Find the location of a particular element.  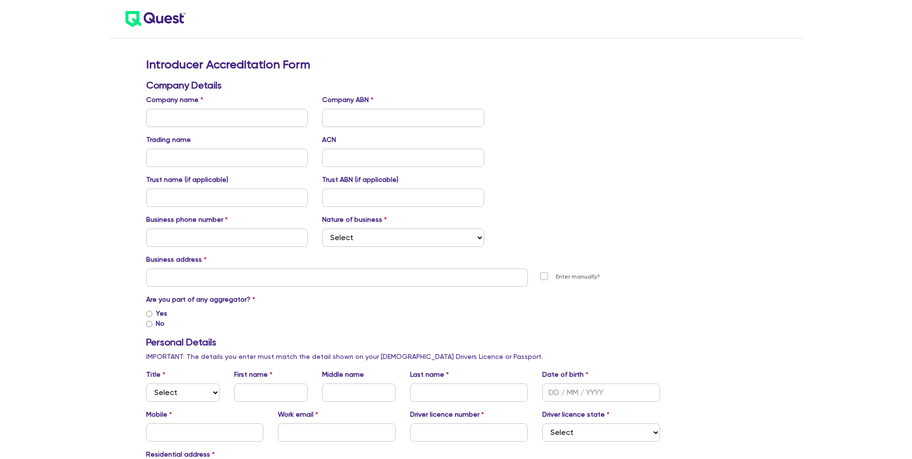

label: Last name is located at coordinates (429, 374).